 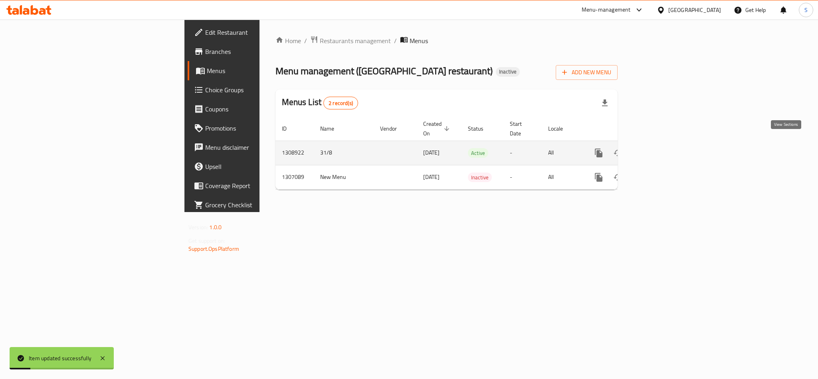 I want to click on span: Choice Groups, so click(x=260, y=90).